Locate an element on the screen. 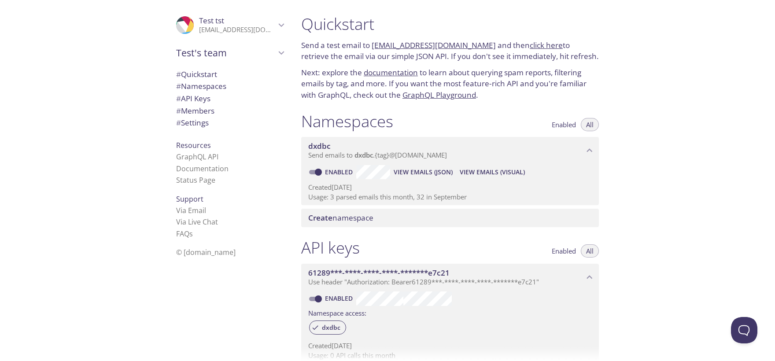  label: Namespace access: is located at coordinates (337, 312).